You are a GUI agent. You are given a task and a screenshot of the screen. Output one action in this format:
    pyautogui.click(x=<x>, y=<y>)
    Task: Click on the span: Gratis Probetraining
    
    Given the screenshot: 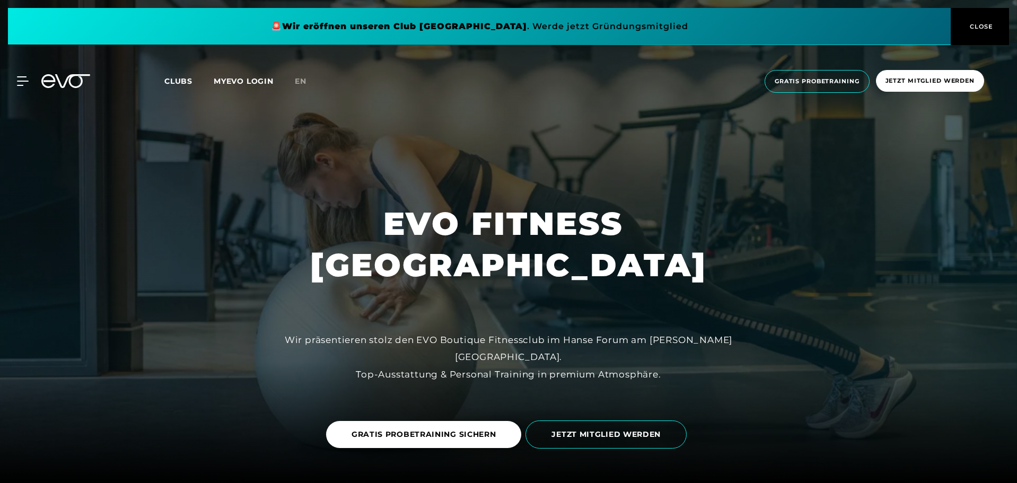 What is the action you would take?
    pyautogui.click(x=817, y=81)
    